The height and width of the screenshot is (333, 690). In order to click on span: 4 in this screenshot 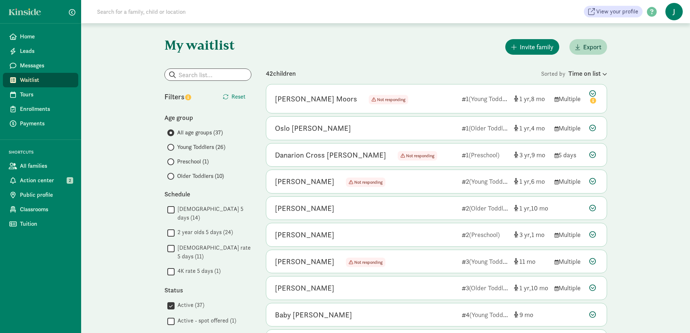, I will do `click(538, 128)`.